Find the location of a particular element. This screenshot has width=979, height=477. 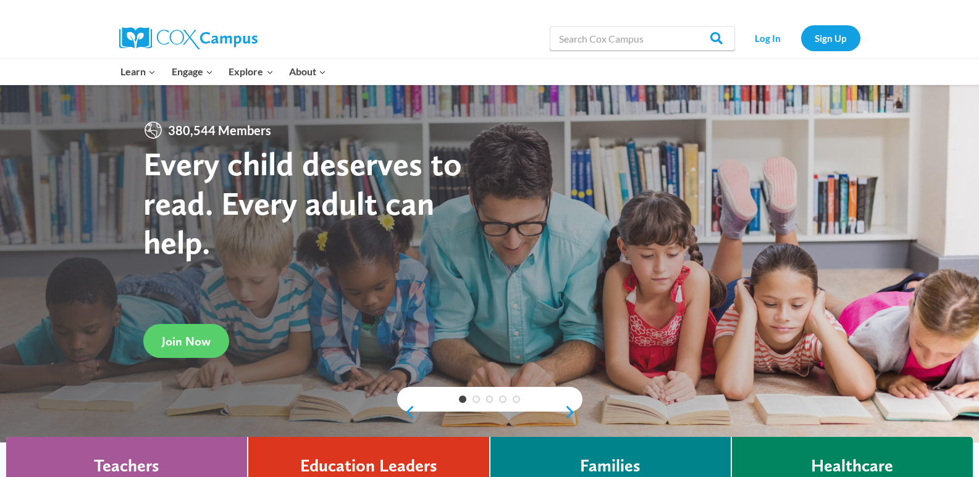

a: previous is located at coordinates (406, 412).